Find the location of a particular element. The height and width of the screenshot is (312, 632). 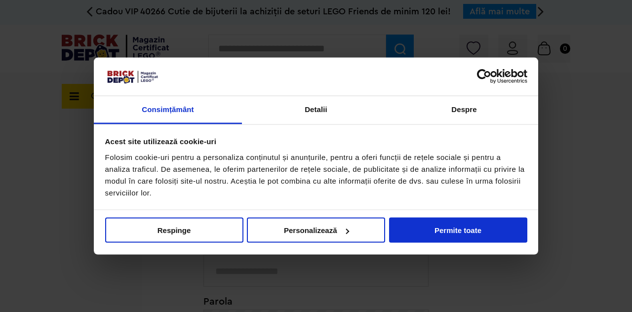

a: Consimțământ is located at coordinates (168, 110).